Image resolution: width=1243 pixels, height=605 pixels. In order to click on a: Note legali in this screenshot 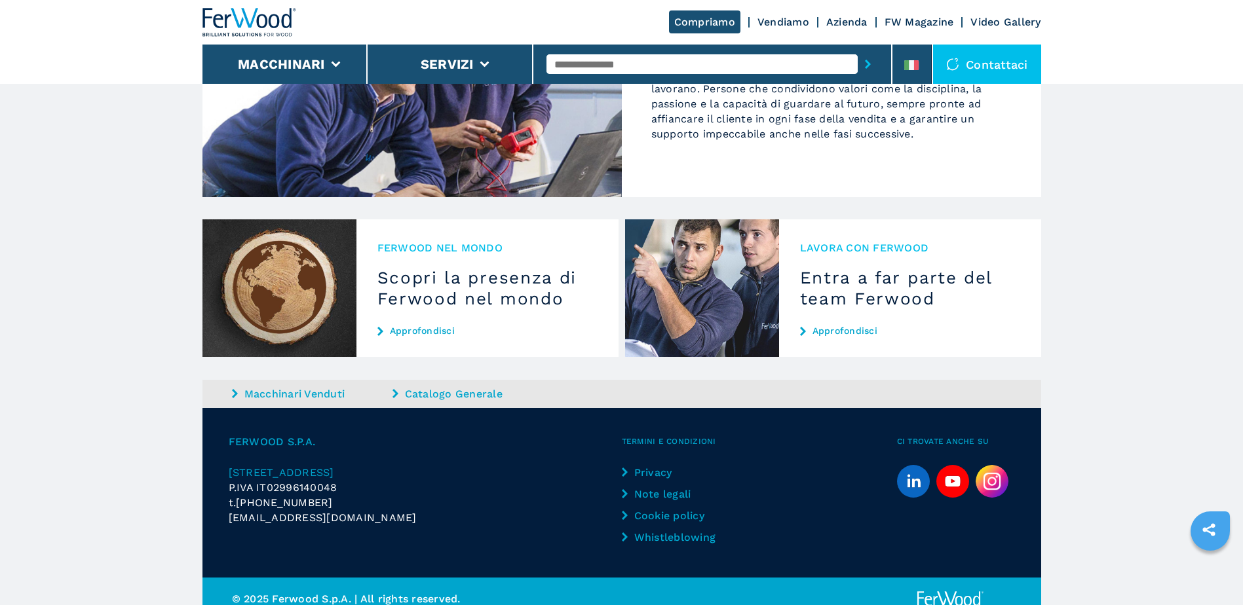, I will do `click(676, 494)`.